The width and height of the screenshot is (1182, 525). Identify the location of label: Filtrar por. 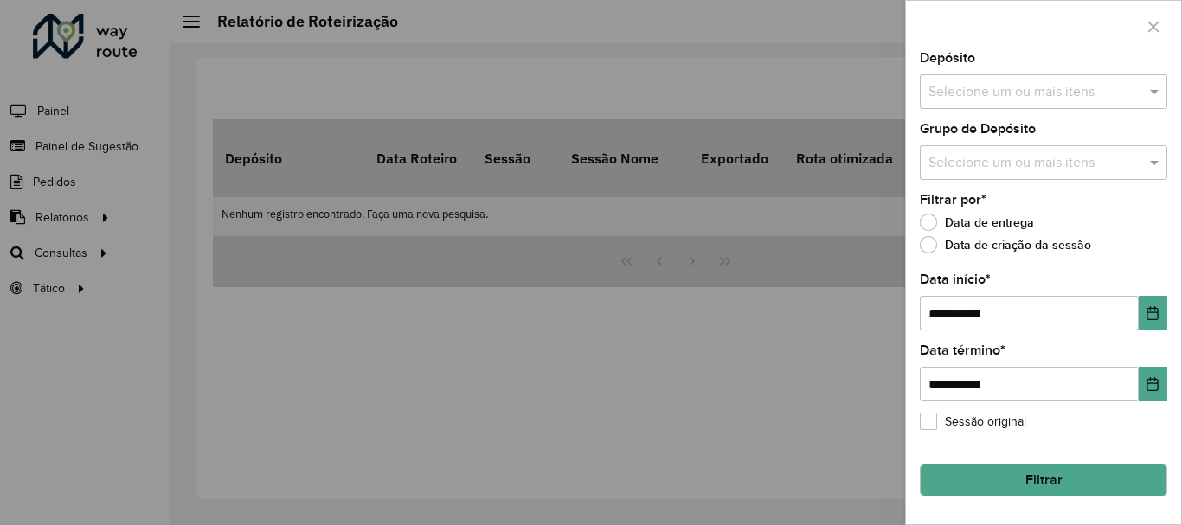
(952, 200).